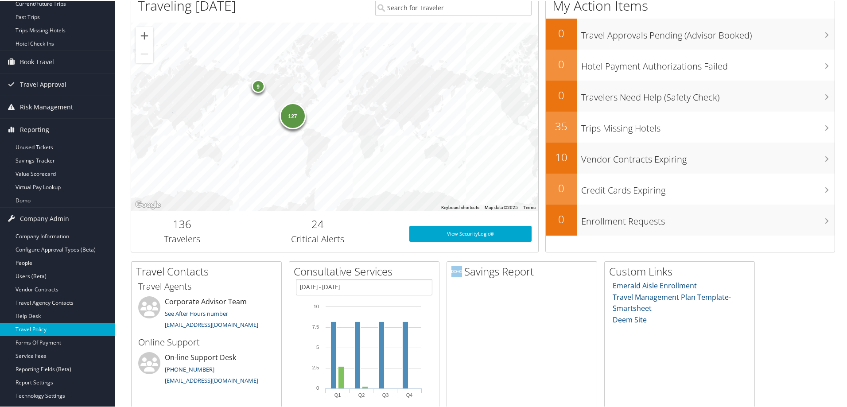  What do you see at coordinates (258, 85) in the screenshot?
I see `div: 9` at bounding box center [258, 85].